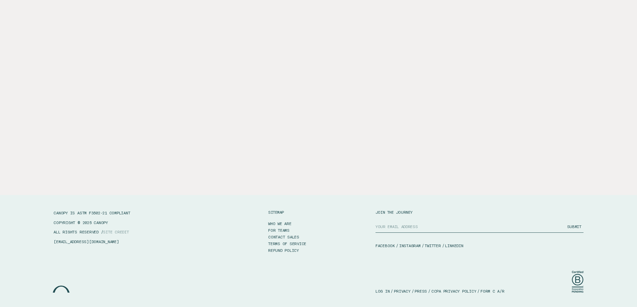 This screenshot has width=637, height=307. Describe the element at coordinates (402, 291) in the screenshot. I see `a: PRIVACY` at that location.